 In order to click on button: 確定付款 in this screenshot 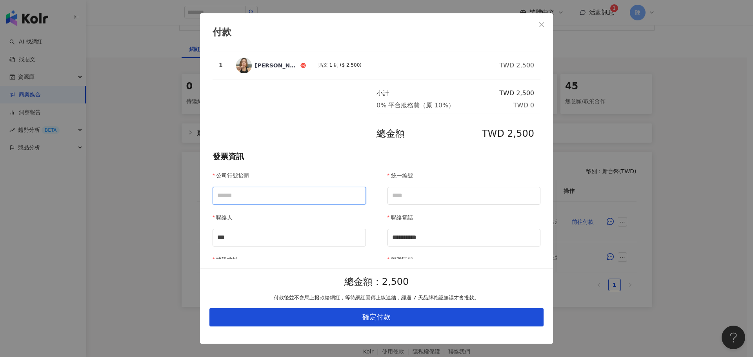, I will do `click(377, 317)`.